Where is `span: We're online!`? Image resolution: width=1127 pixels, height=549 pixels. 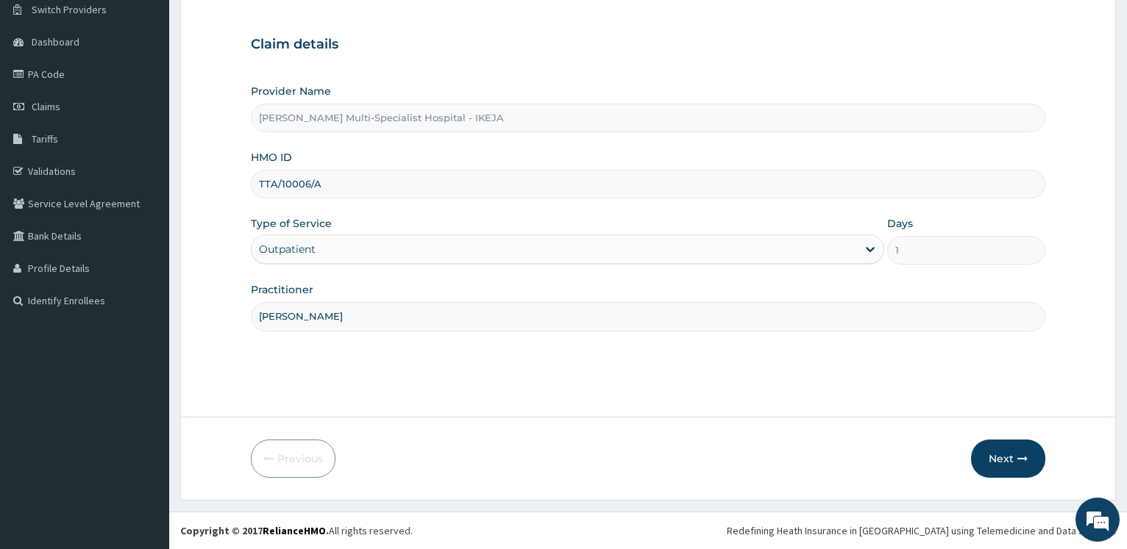
span: We're online! is located at coordinates (144, 249).